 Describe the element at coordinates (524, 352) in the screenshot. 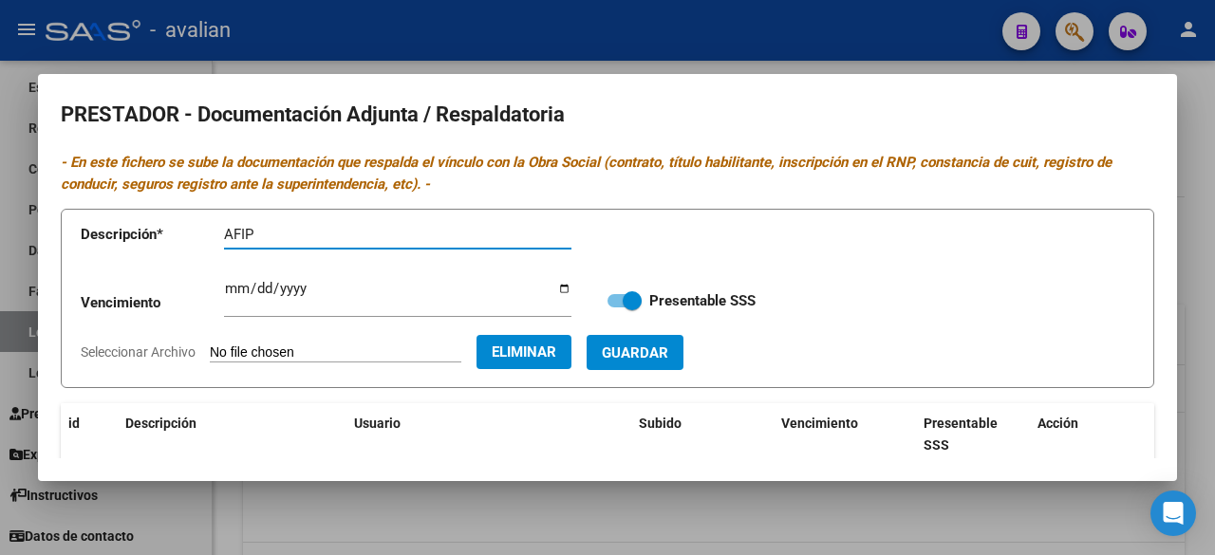

I see `button: Eliminar` at that location.